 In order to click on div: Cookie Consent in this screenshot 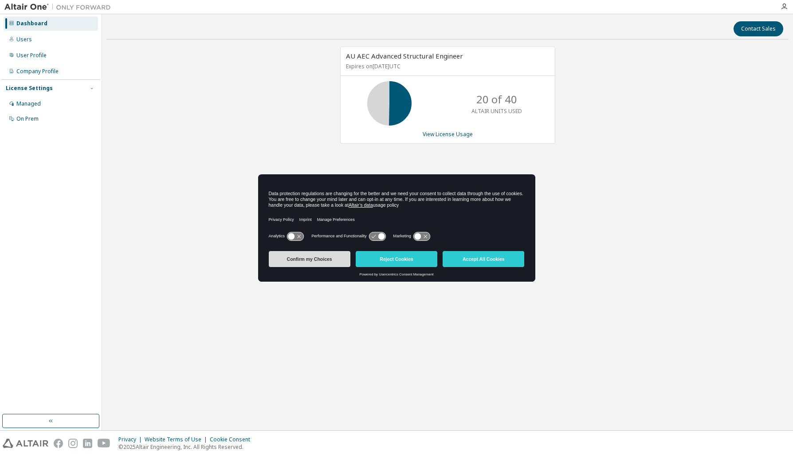, I will do `click(232, 439)`.